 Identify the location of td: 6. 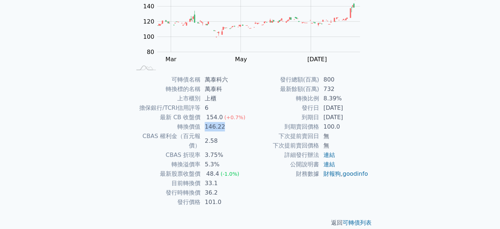
(225, 108).